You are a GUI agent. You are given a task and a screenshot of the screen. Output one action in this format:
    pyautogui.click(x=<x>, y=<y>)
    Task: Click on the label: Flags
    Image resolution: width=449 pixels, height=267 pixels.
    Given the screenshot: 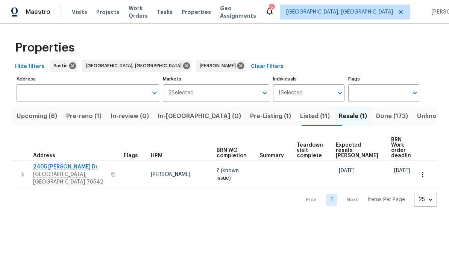 What is the action you would take?
    pyautogui.click(x=383, y=79)
    